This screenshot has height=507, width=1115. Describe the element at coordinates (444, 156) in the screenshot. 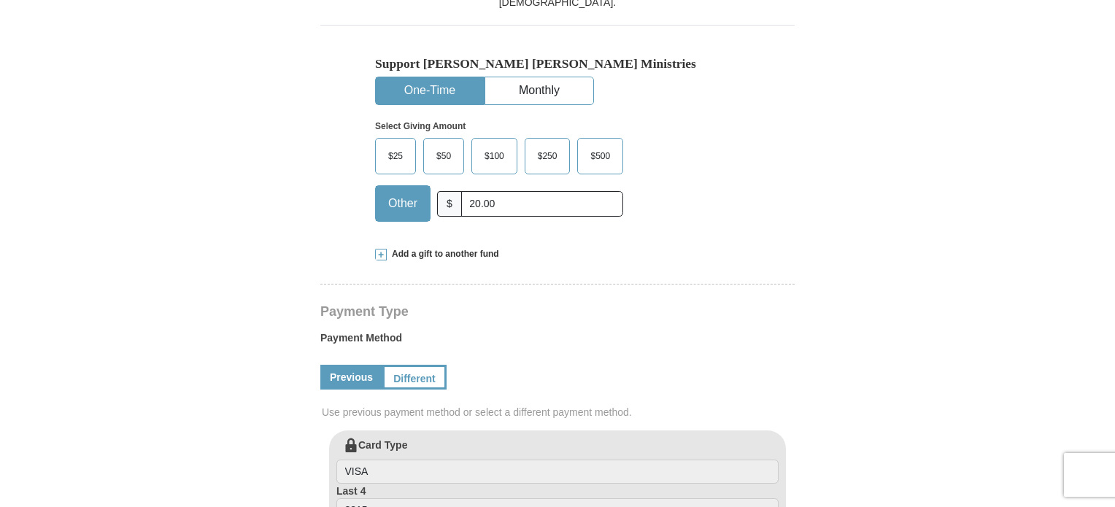

I see `span: $50` at that location.